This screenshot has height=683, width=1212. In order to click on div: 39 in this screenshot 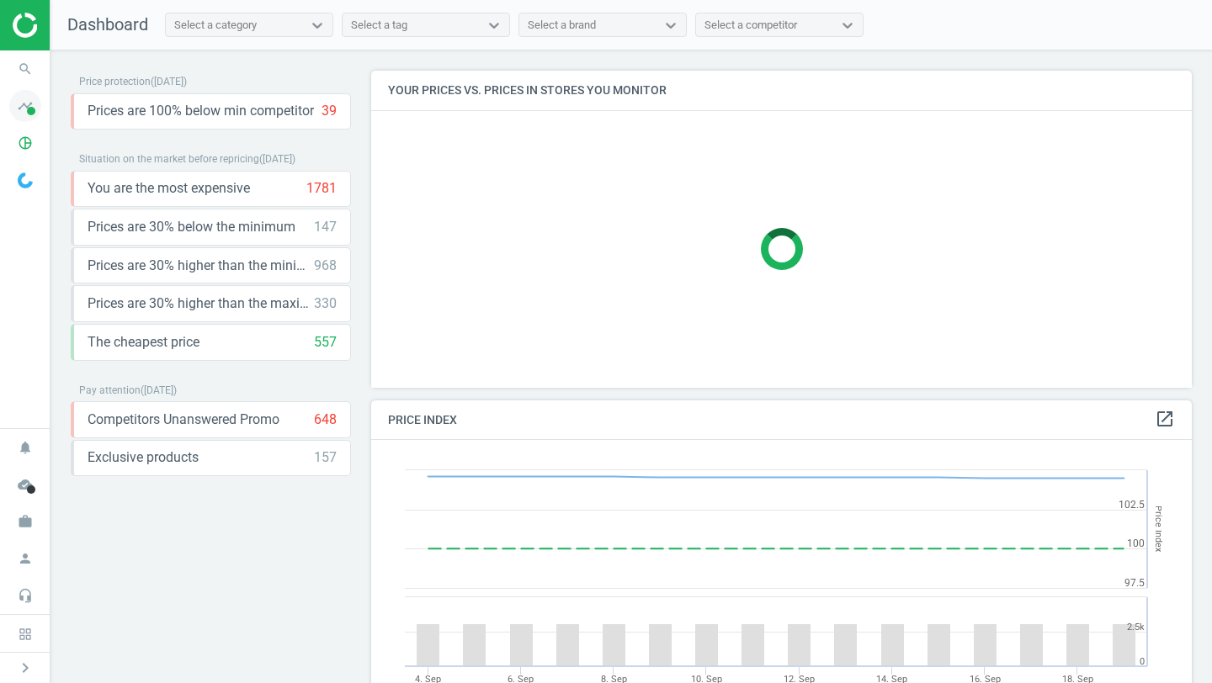, I will do `click(329, 111)`.